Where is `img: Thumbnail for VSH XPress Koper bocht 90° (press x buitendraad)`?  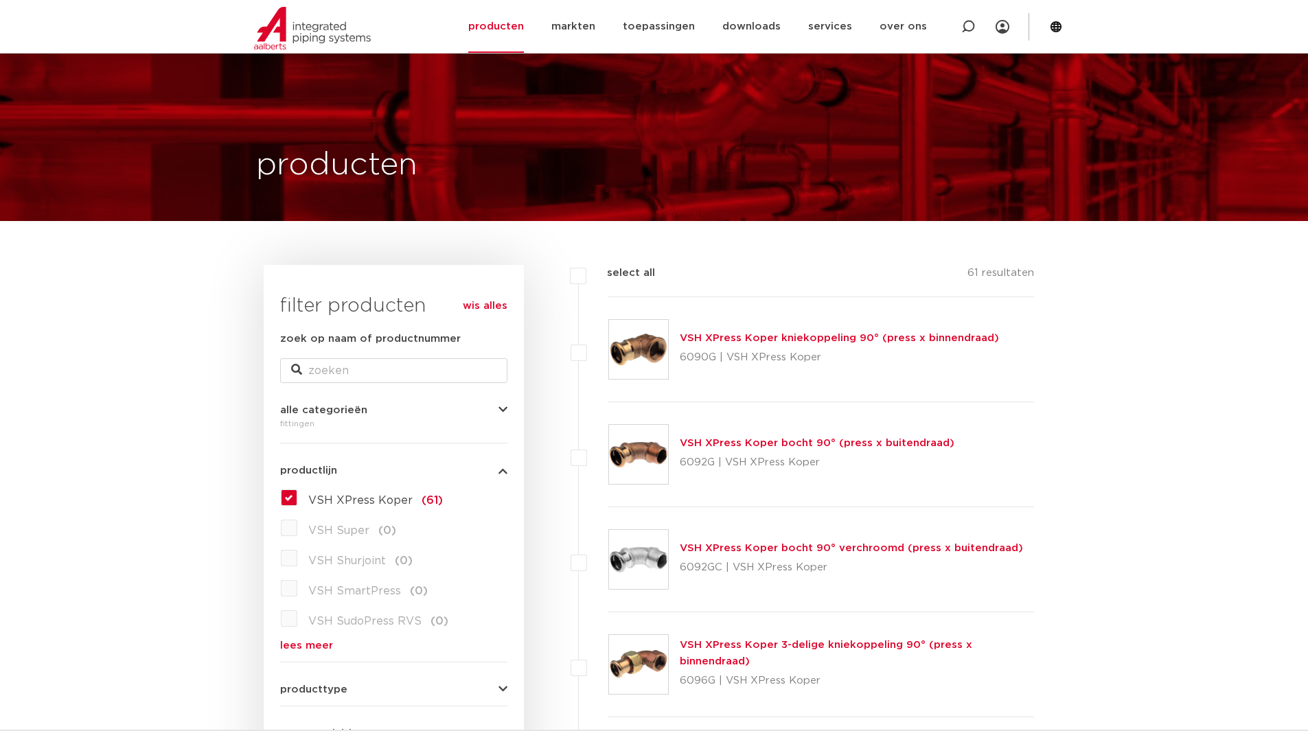 img: Thumbnail for VSH XPress Koper bocht 90° (press x buitendraad) is located at coordinates (638, 454).